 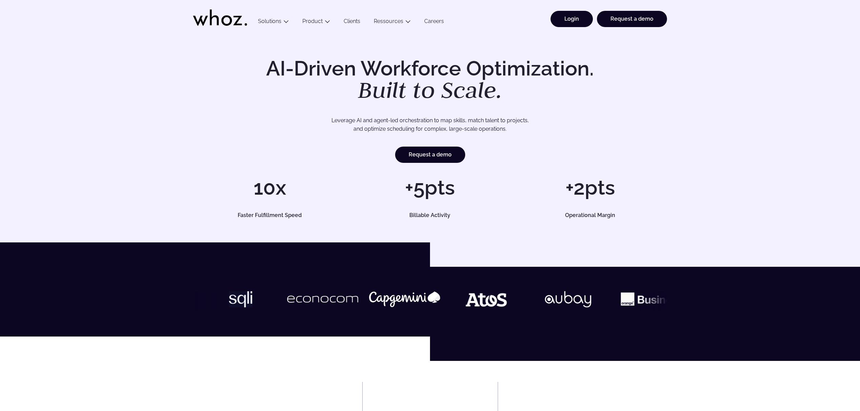 I want to click on p: Leverage AI and agent-led orchestration to map skills, match talent to projects, and optimize sch..., so click(x=430, y=125).